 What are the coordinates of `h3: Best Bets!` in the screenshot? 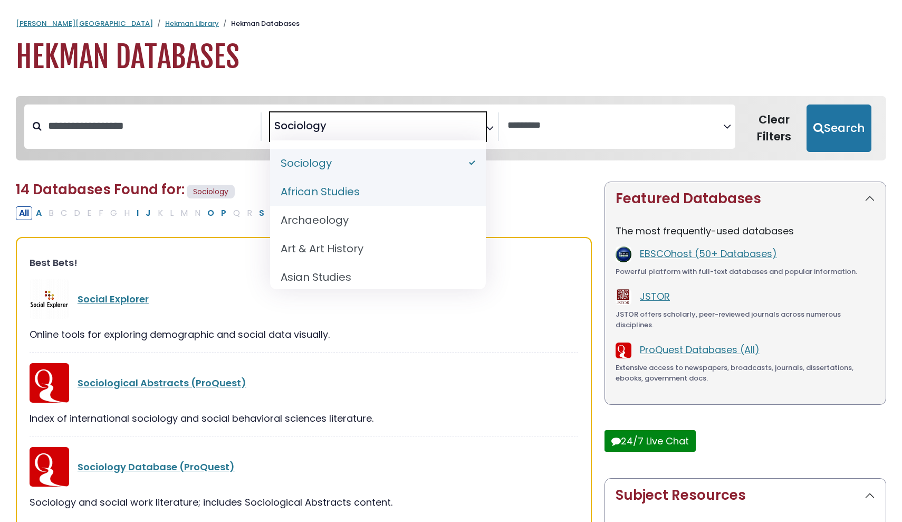 It's located at (304, 263).